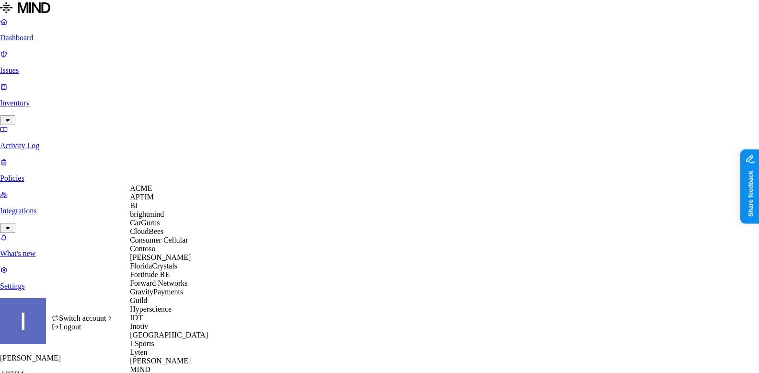  What do you see at coordinates (147, 214) in the screenshot?
I see `span: brightmind` at bounding box center [147, 214].